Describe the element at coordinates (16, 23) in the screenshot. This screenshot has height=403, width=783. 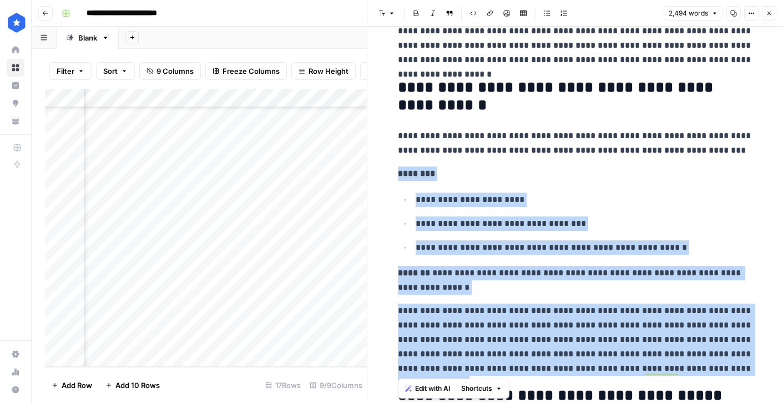
I see `button: Workspace: ConsumerAffairs` at that location.